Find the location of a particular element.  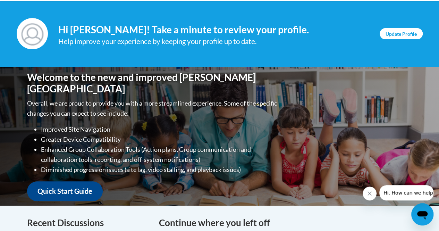

li: Greater Device Compatibility is located at coordinates (160, 139).